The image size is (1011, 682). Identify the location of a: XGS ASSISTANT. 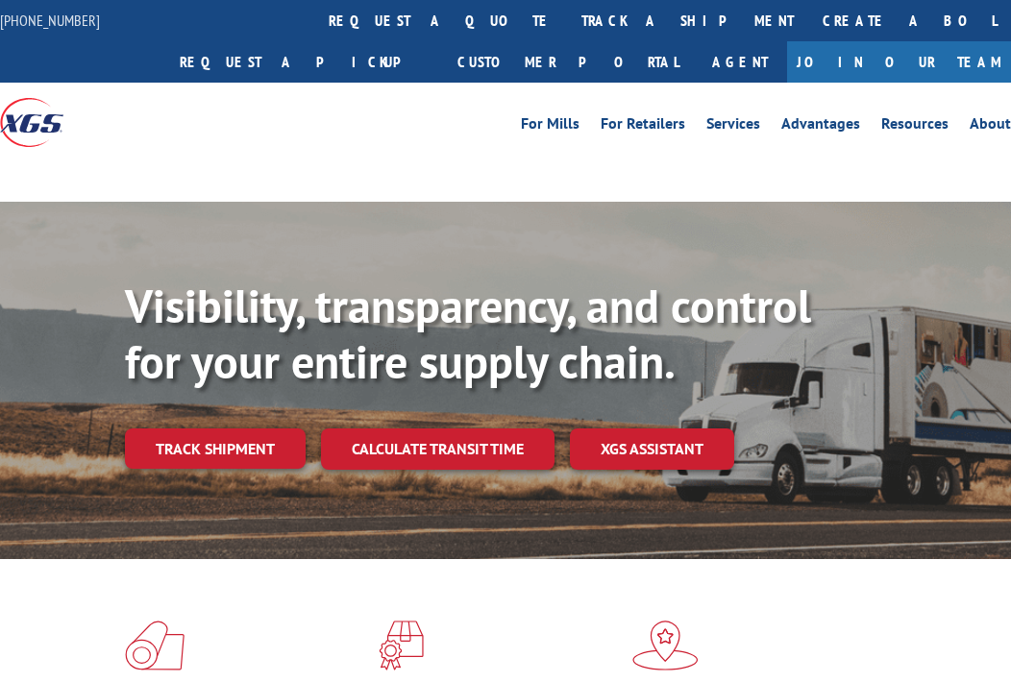
(652, 449).